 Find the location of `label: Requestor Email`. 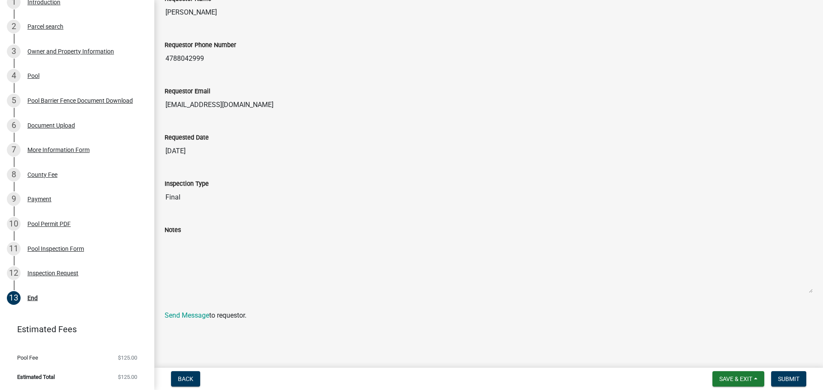

label: Requestor Email is located at coordinates (187, 92).